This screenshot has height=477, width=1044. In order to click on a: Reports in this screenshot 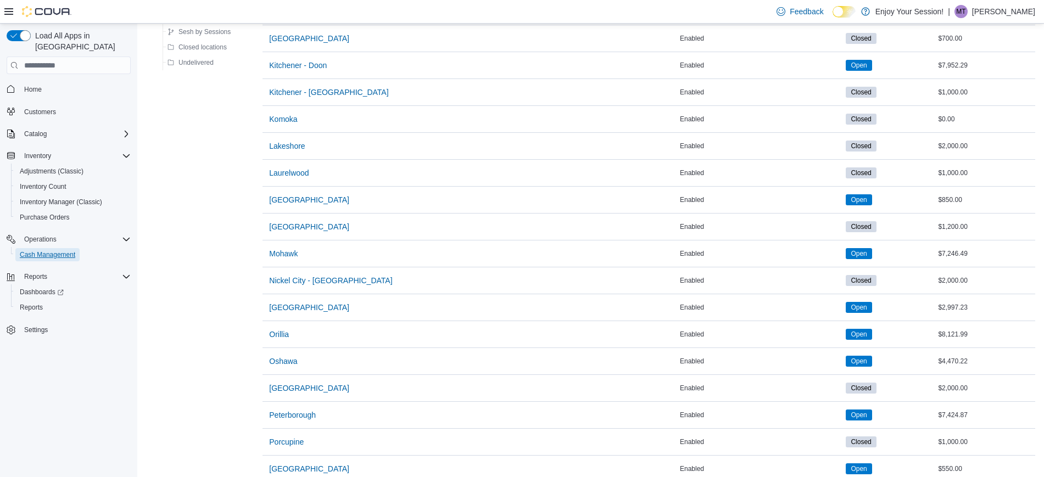, I will do `click(31, 308)`.